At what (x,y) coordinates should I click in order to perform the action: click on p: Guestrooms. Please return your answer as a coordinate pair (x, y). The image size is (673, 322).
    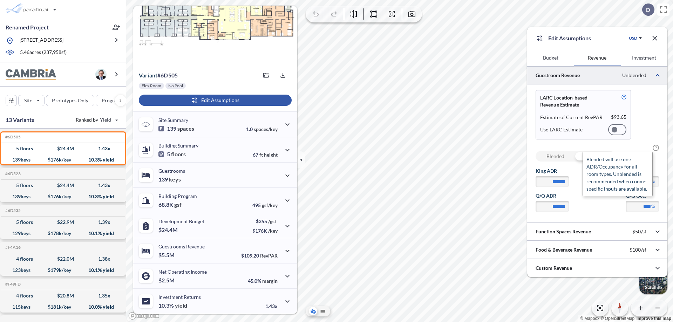
    Looking at the image, I should click on (172, 171).